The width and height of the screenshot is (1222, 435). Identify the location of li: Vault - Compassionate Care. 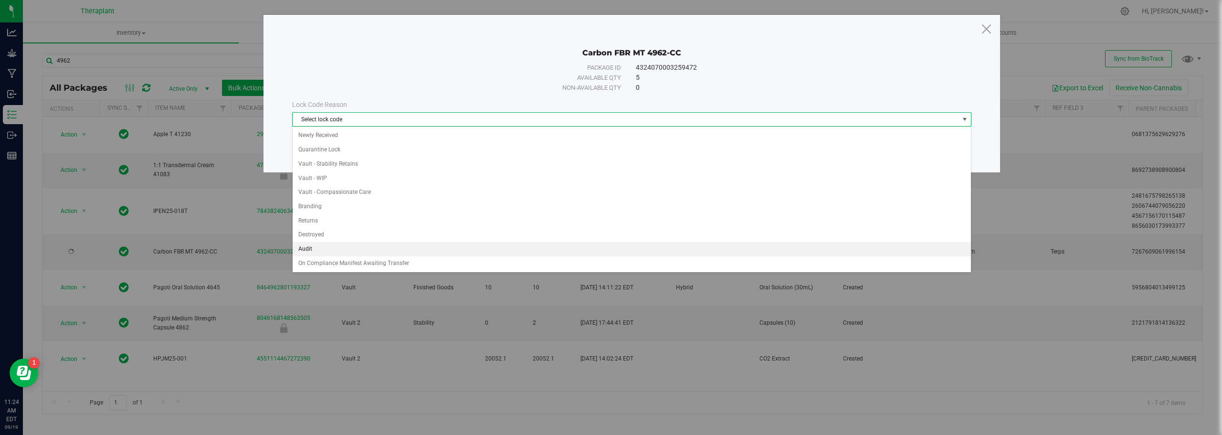
(632, 192).